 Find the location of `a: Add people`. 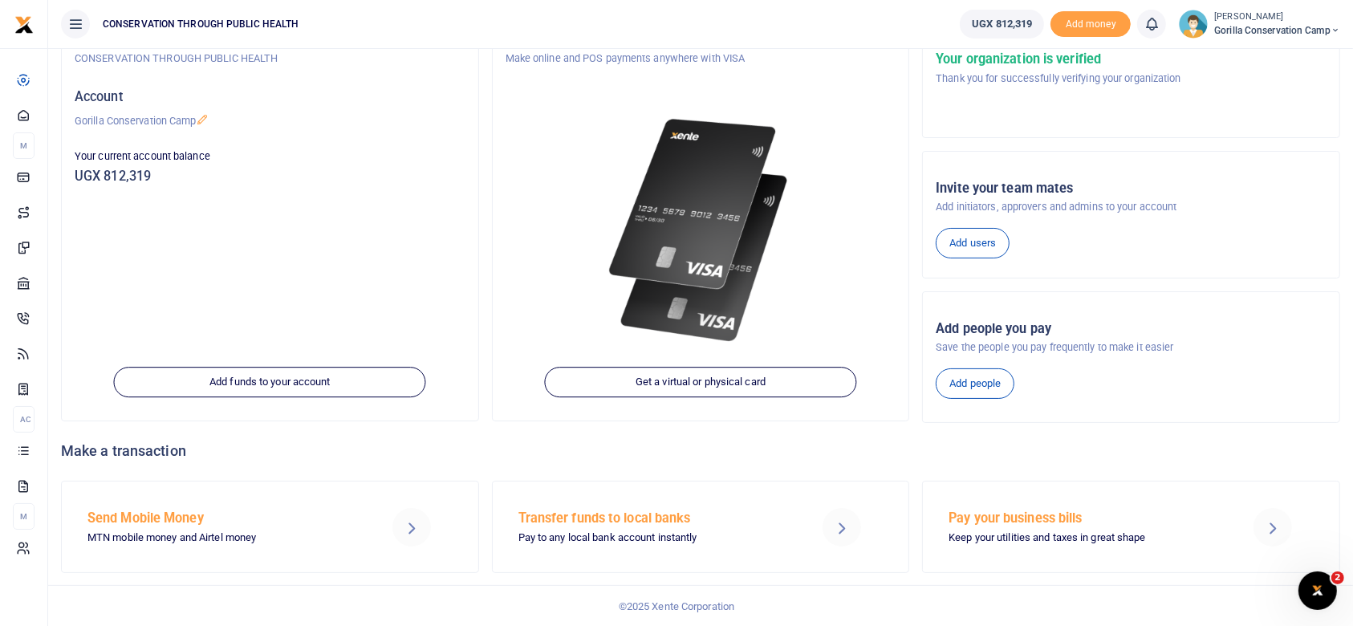

a: Add people is located at coordinates (975, 383).